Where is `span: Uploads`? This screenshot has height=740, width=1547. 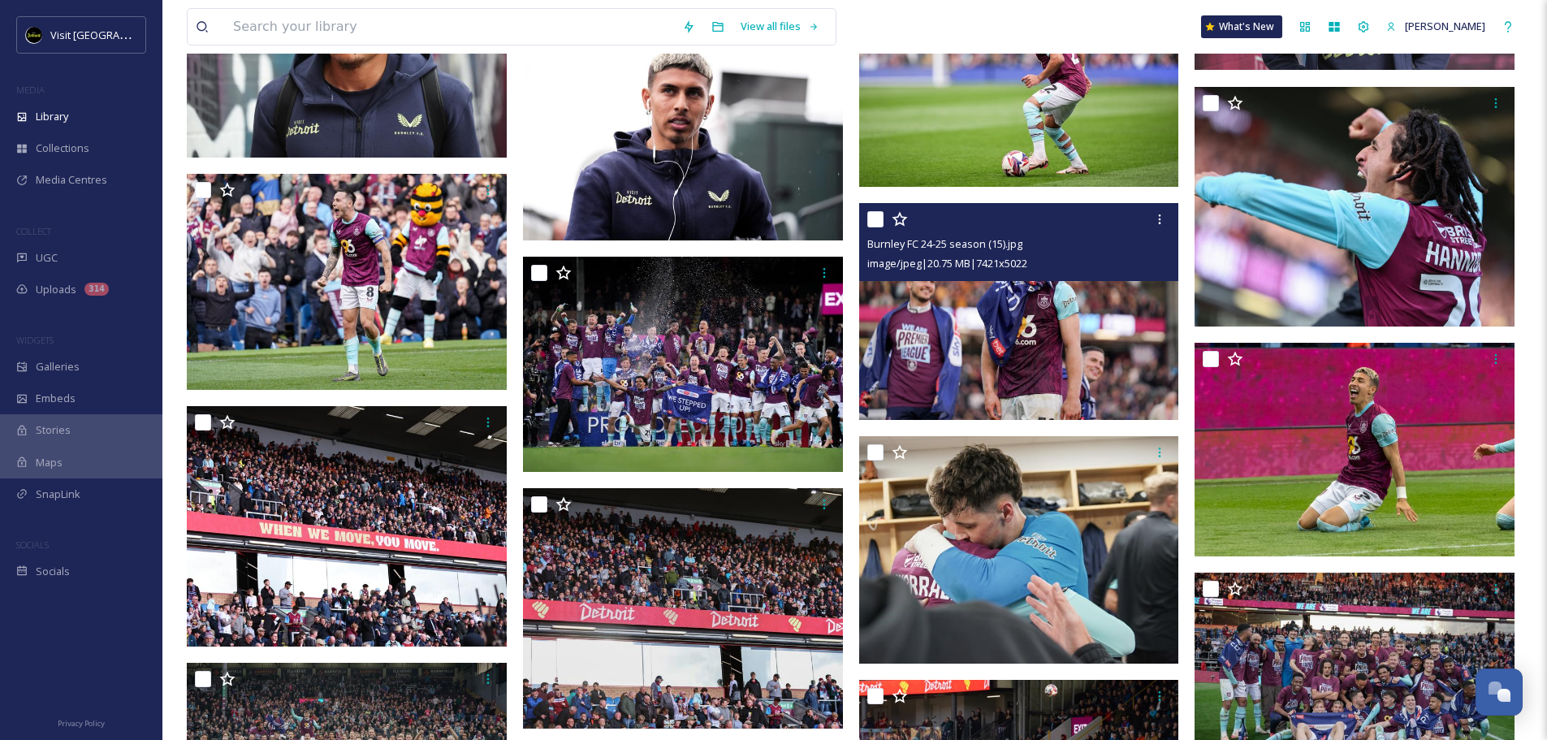 span: Uploads is located at coordinates (56, 289).